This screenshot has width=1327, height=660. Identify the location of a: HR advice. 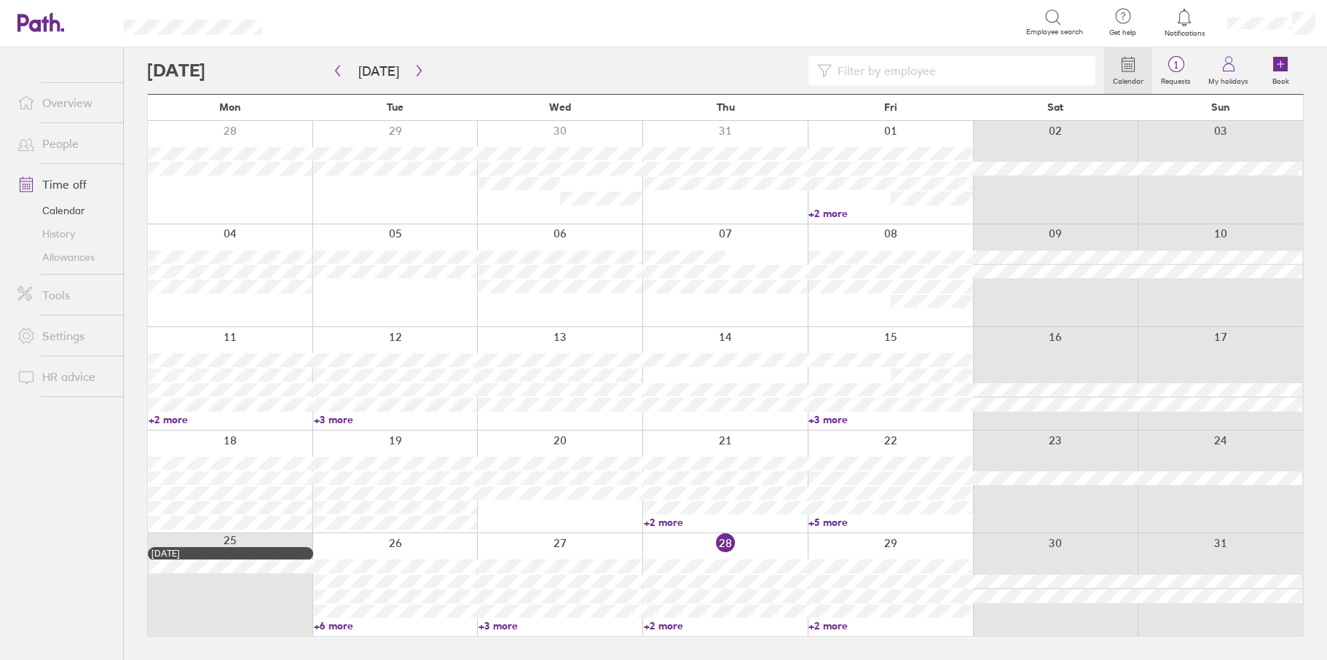
(64, 376).